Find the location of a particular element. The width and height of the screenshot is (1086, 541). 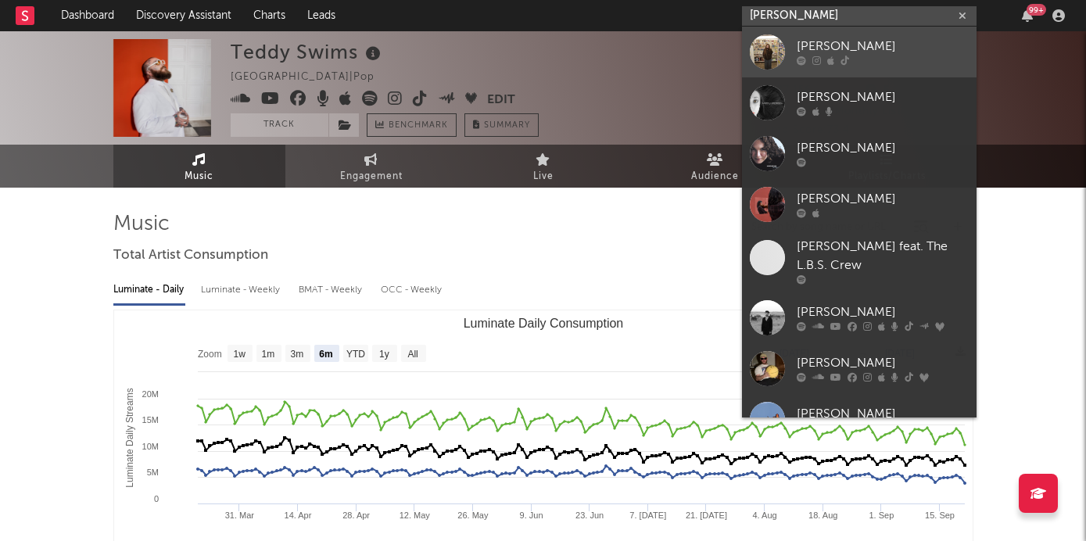

text: 31. Mar is located at coordinates (239, 515).